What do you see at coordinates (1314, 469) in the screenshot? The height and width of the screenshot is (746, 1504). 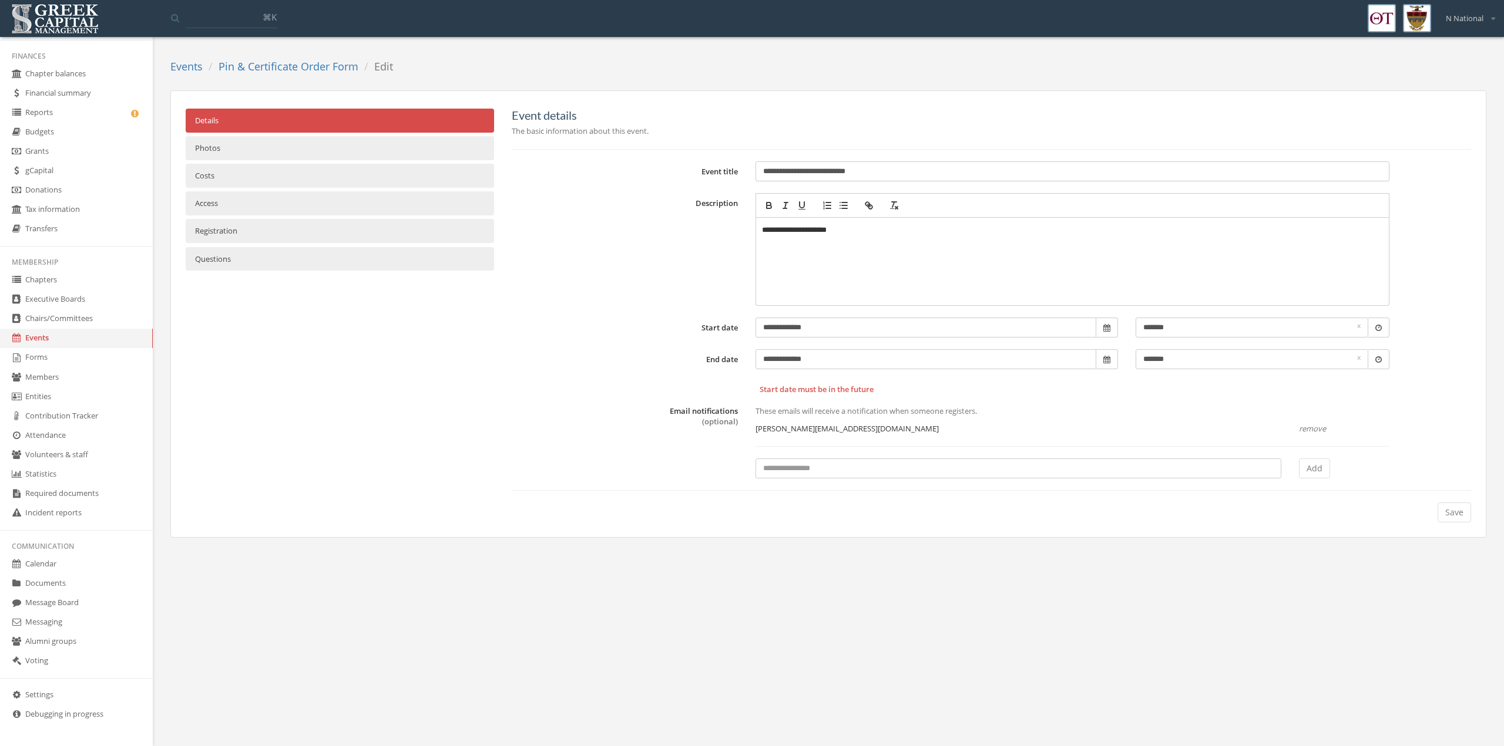 I see `button: Add` at bounding box center [1314, 469].